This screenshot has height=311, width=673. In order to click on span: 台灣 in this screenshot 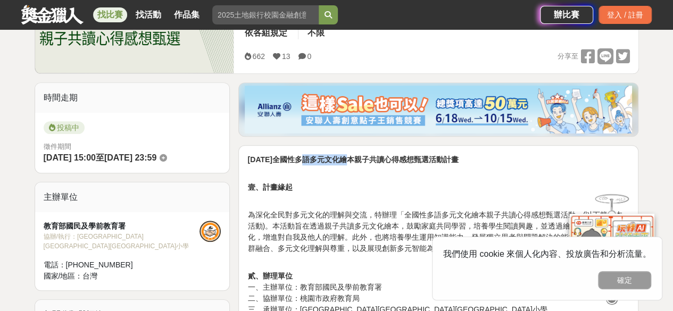, I will do `click(90, 276)`.